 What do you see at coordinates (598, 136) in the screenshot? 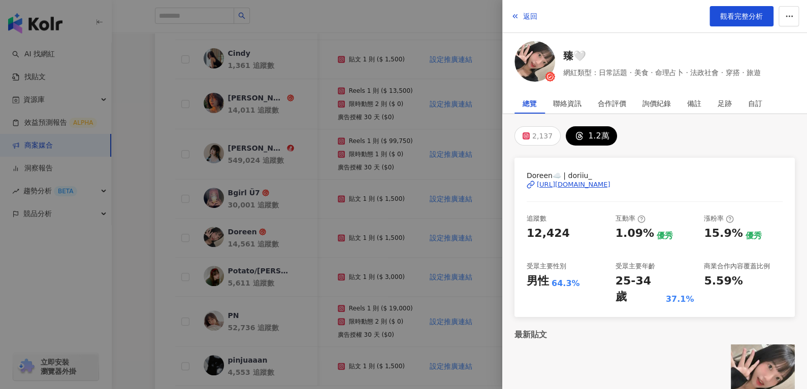
I see `div: 1.2萬` at bounding box center [598, 136].